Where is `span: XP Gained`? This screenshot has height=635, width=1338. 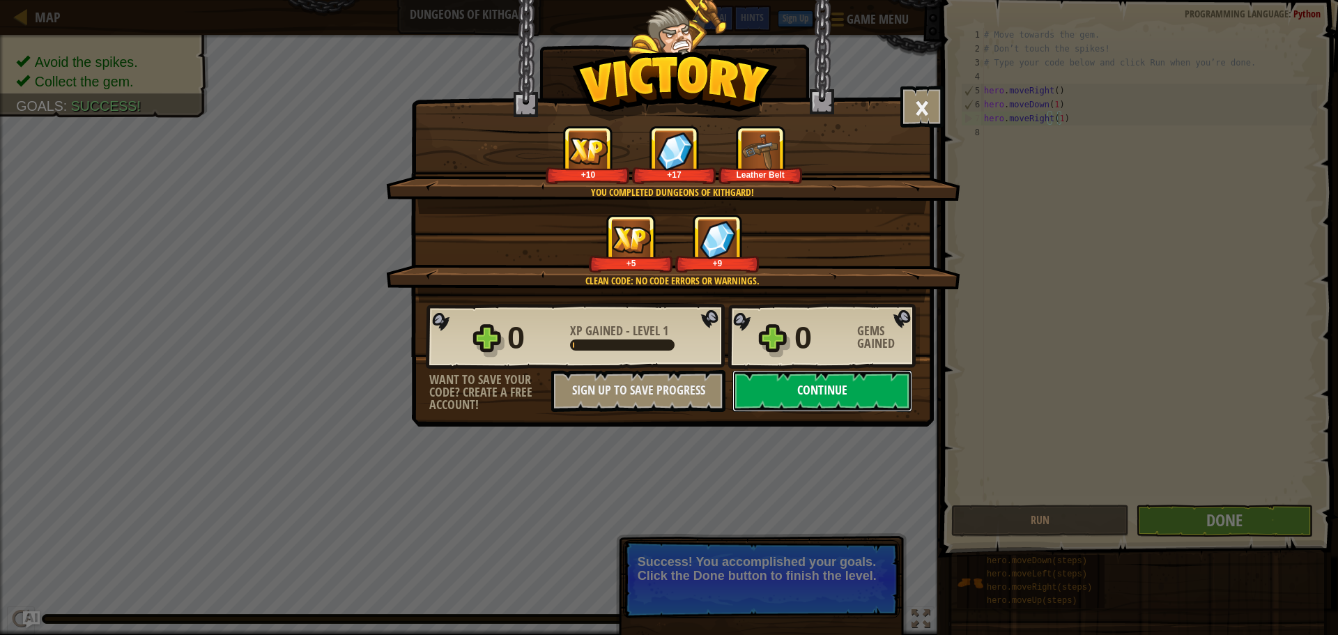
span: XP Gained is located at coordinates (598, 330).